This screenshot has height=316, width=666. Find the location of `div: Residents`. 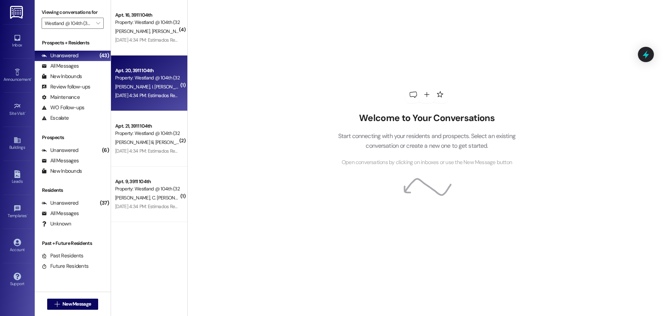

div: Residents is located at coordinates (72, 190).